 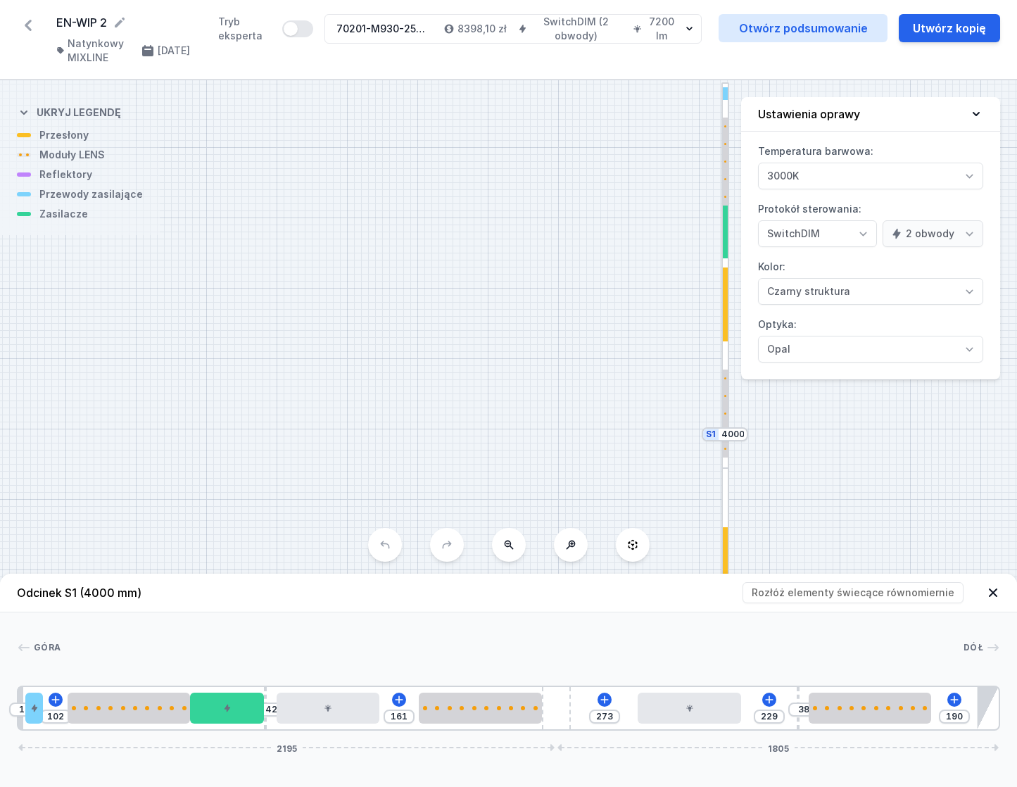 What do you see at coordinates (298, 29) in the screenshot?
I see `button: Tryb eksperta` at bounding box center [298, 29].